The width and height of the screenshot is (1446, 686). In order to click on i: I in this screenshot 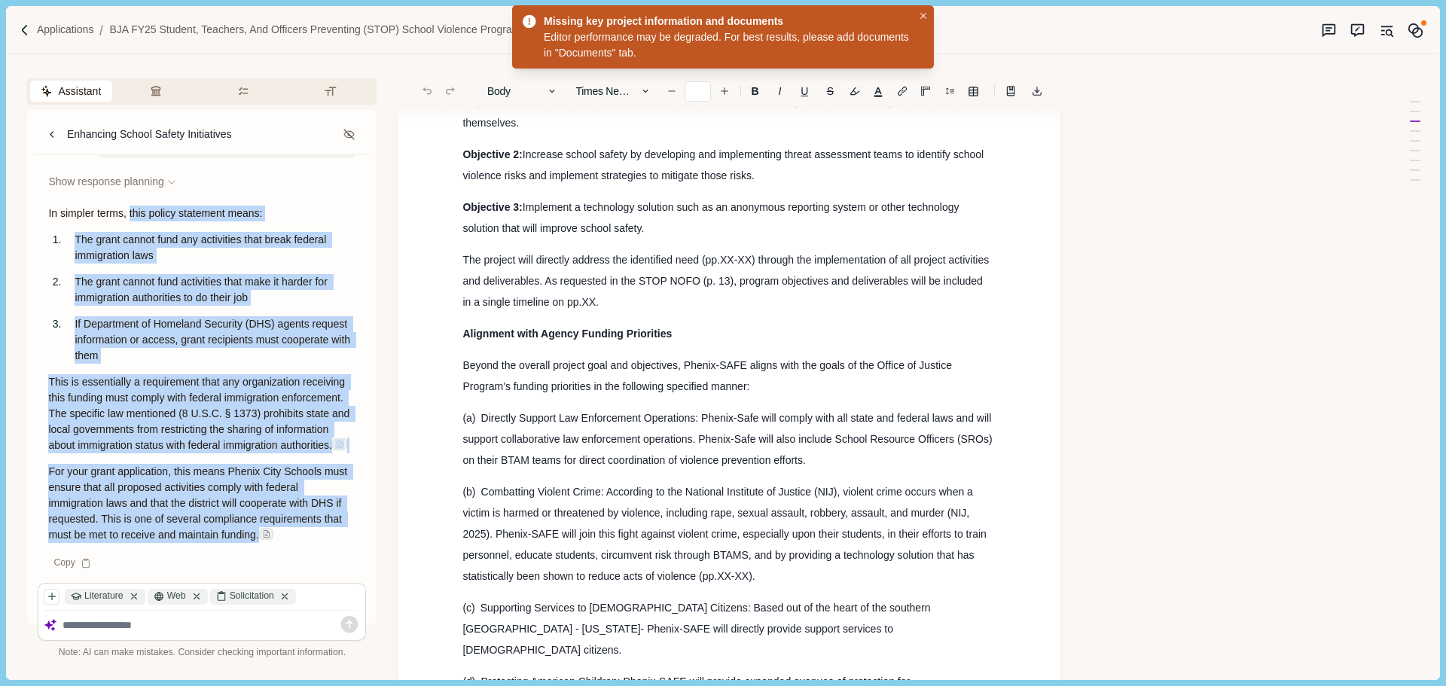, I will do `click(780, 91)`.